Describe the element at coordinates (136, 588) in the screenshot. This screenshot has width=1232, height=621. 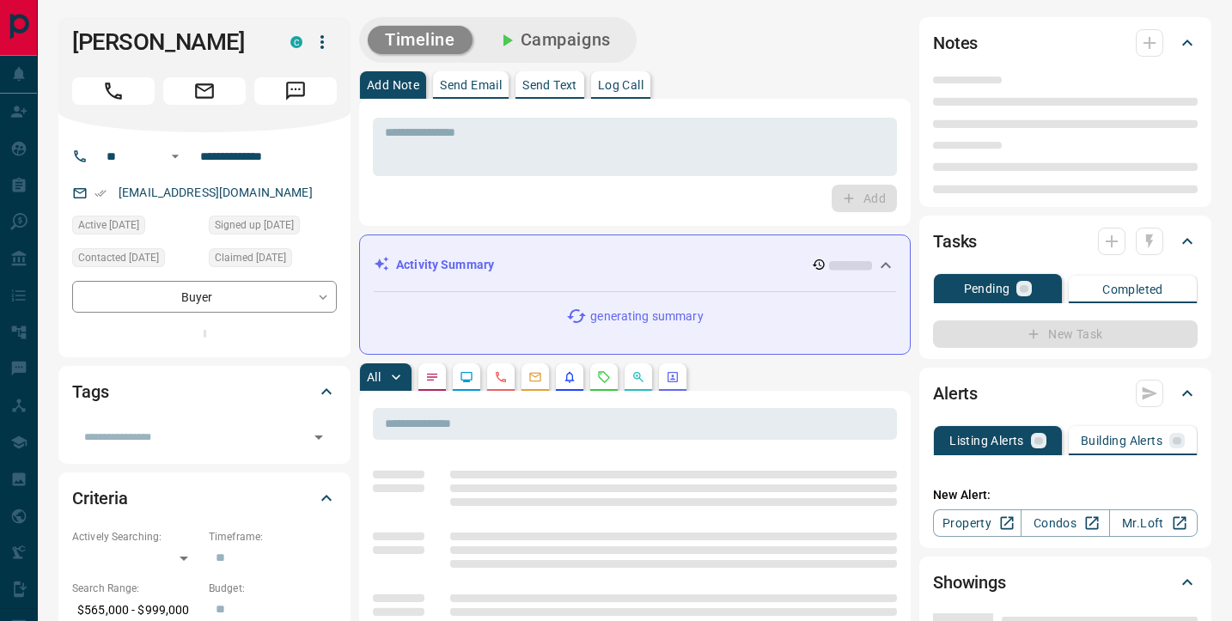
I see `p: Search Range:` at that location.